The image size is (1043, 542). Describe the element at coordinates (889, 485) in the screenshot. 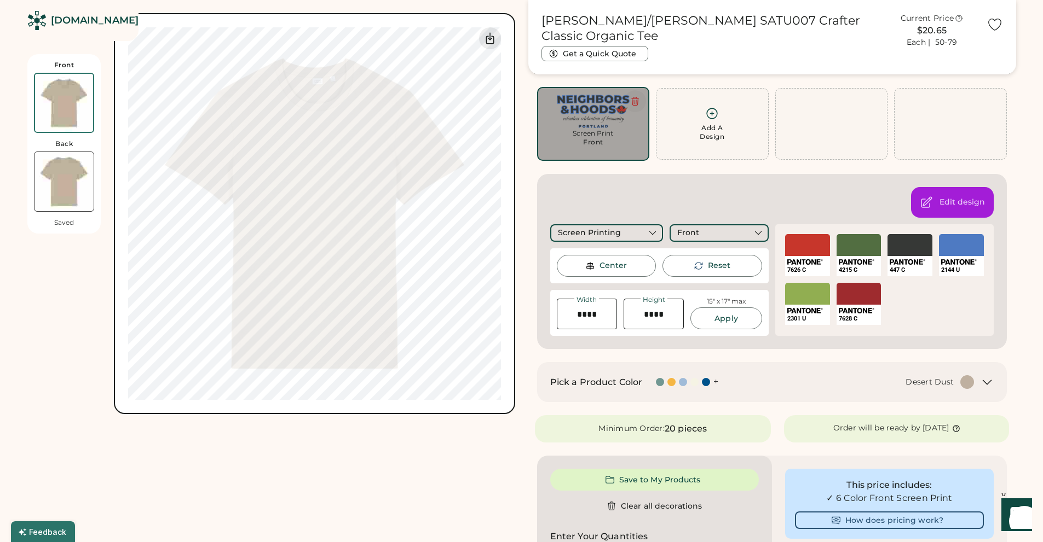

I see `div: This price includes:` at that location.